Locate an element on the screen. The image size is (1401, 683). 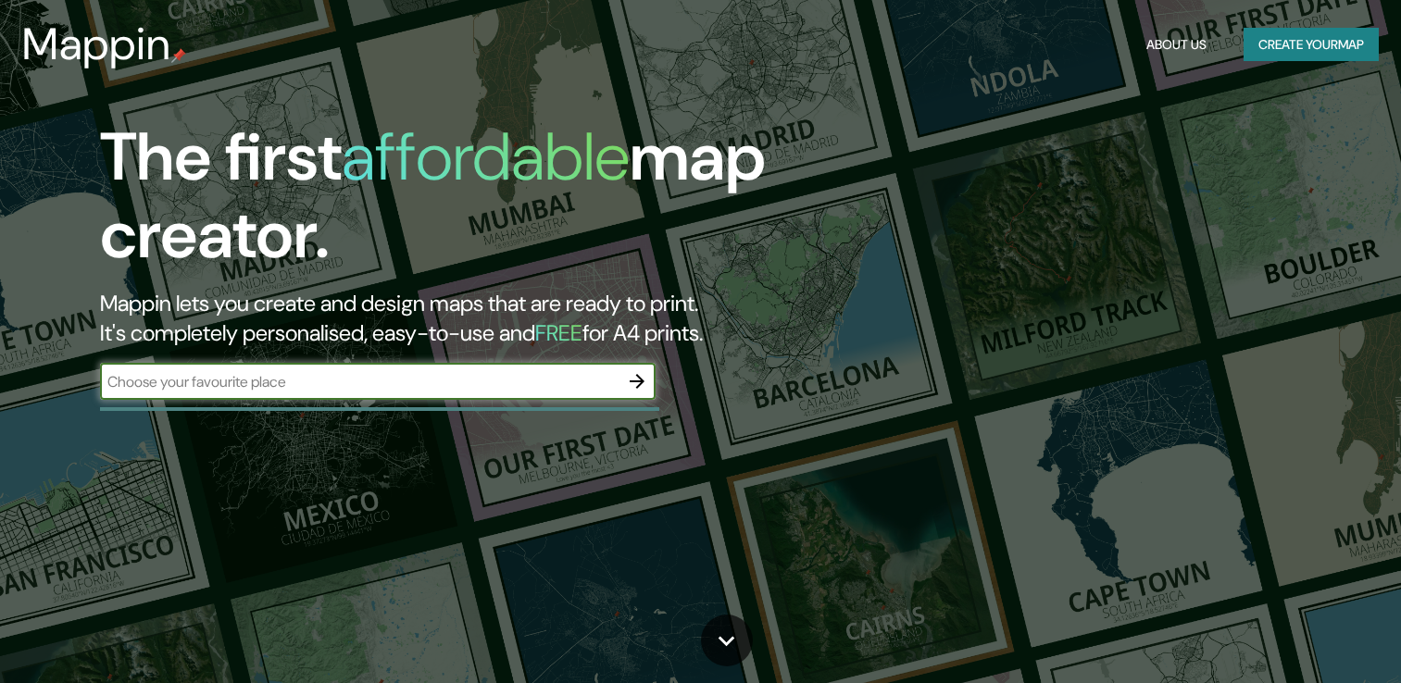
h3: Mappin is located at coordinates (96, 44).